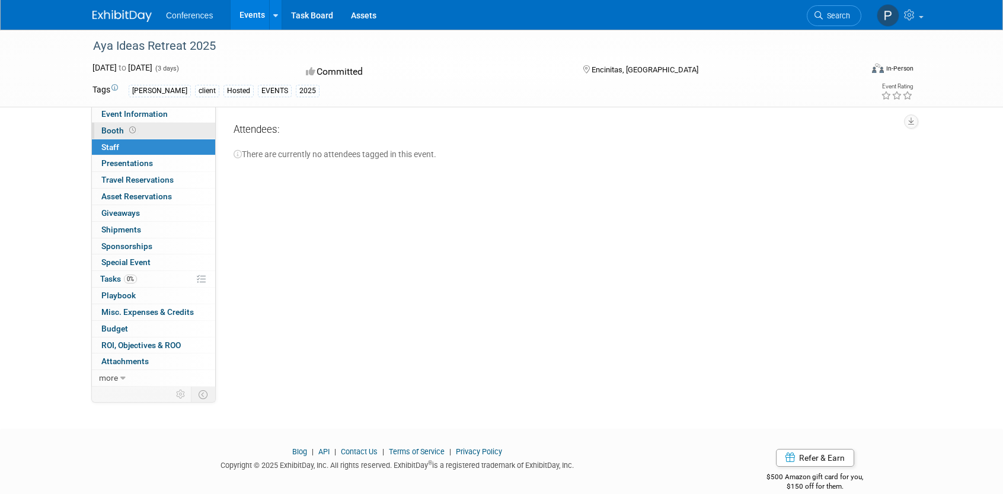 This screenshot has width=1003, height=494. What do you see at coordinates (154, 361) in the screenshot?
I see `a: Attachments` at bounding box center [154, 361].